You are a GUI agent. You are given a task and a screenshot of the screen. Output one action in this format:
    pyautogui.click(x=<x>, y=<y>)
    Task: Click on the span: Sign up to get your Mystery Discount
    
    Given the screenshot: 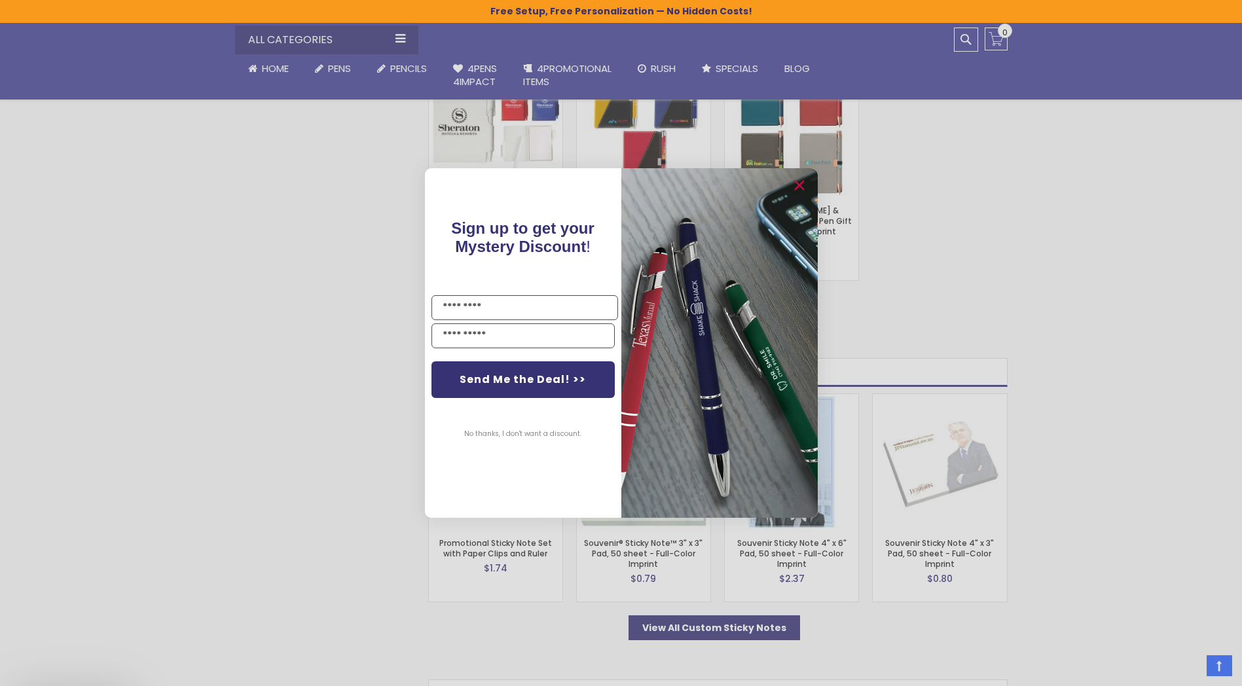 What is the action you would take?
    pyautogui.click(x=523, y=237)
    